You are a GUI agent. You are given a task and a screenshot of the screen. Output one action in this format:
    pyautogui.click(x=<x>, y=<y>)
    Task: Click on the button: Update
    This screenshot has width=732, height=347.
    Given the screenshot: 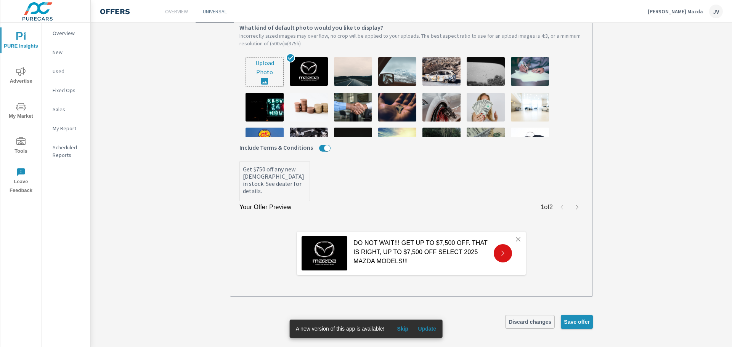 What is the action you would take?
    pyautogui.click(x=427, y=329)
    